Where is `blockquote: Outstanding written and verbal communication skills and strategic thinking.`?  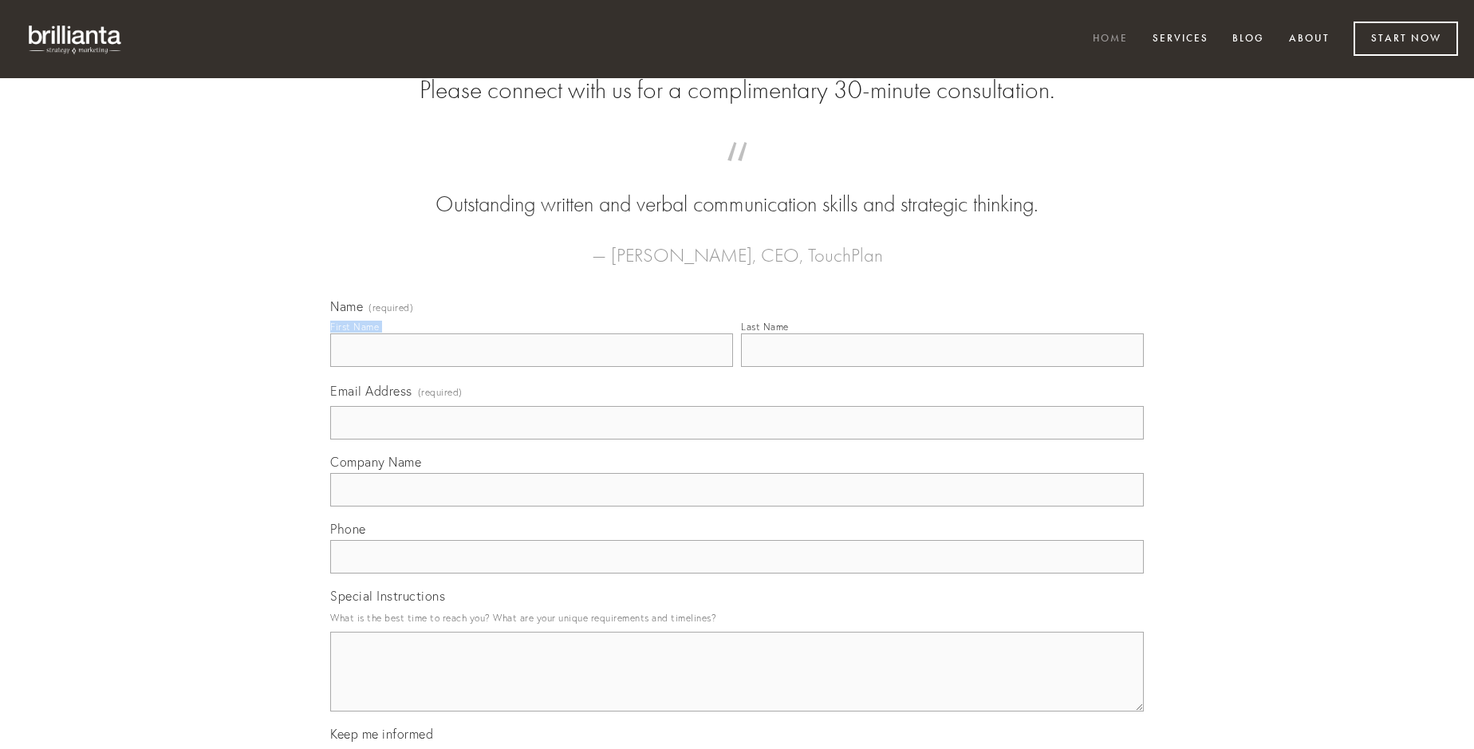
blockquote: Outstanding written and verbal communication skills and strategic thinking. is located at coordinates (737, 189).